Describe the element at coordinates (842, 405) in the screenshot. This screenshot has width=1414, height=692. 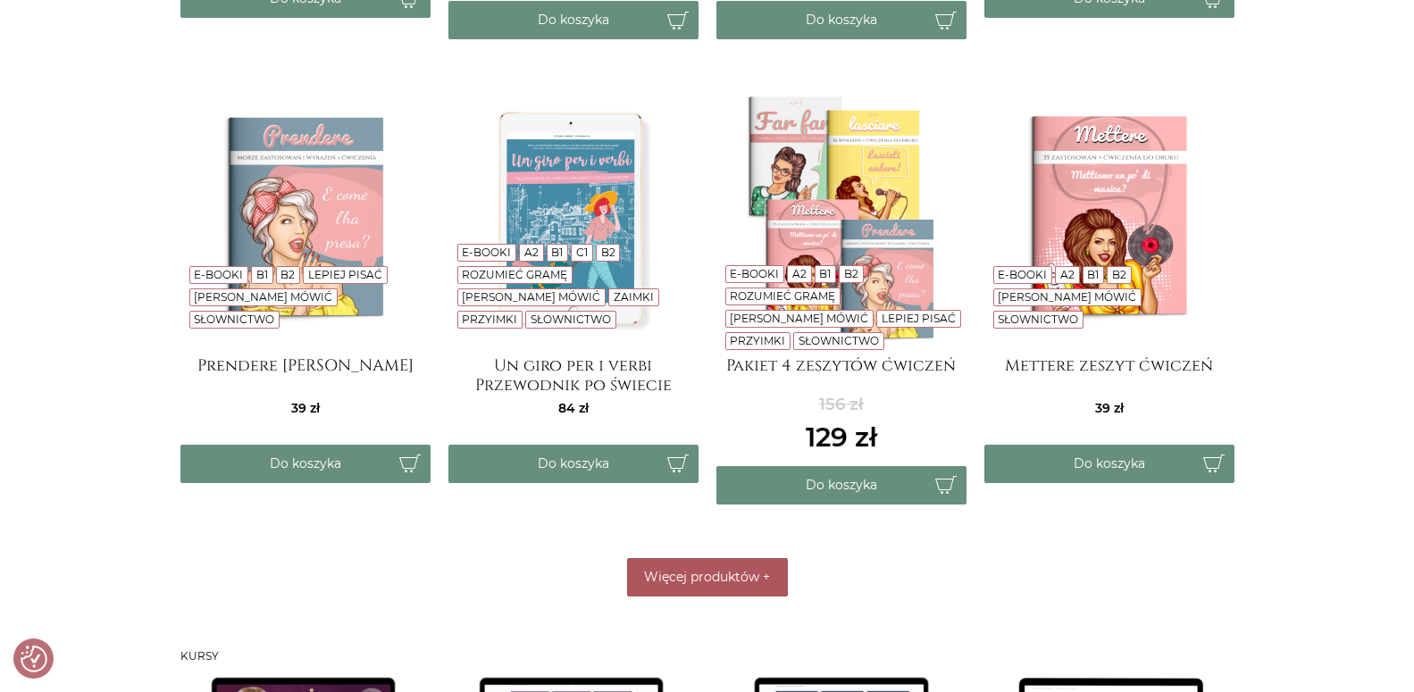
I see `del: 156` at that location.